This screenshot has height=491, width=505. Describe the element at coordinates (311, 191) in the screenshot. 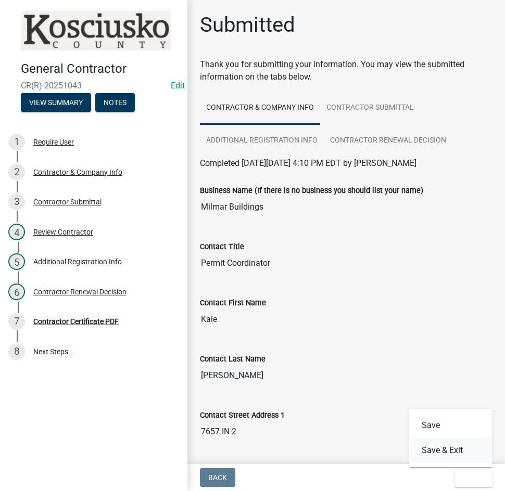

I see `label: Business Name (If there is no business you should list your name)` at that location.